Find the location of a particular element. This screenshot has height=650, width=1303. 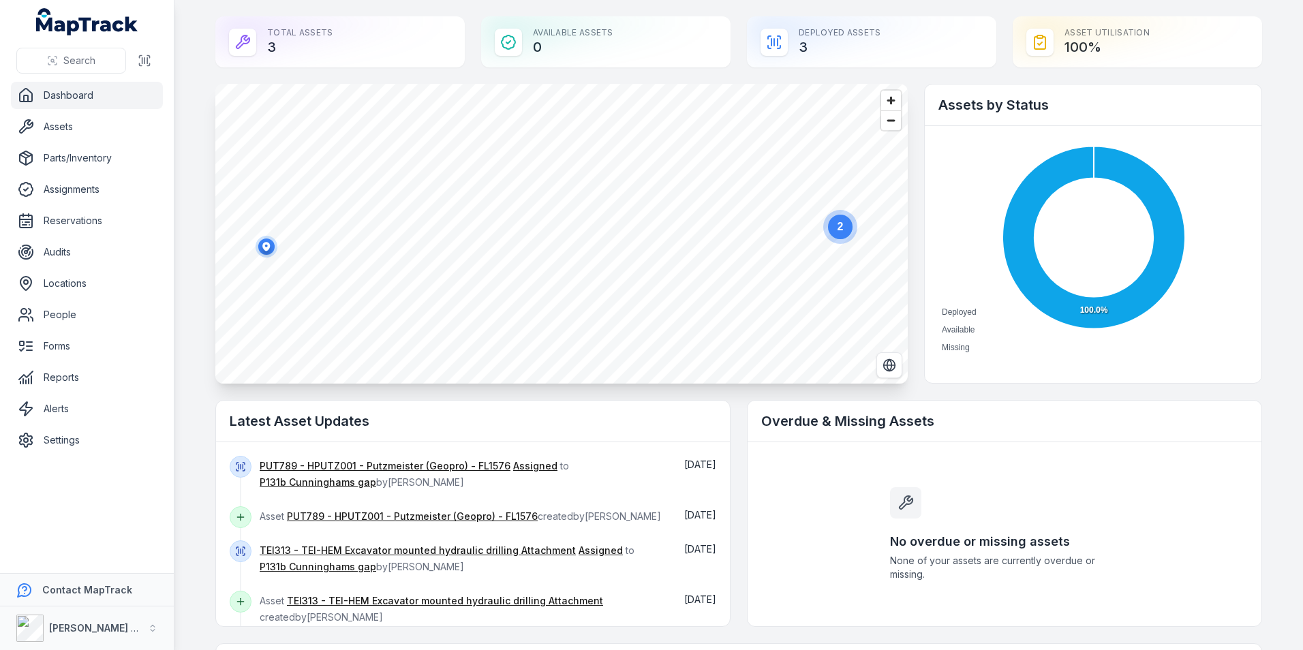

a: Parts/Inventory is located at coordinates (87, 158).